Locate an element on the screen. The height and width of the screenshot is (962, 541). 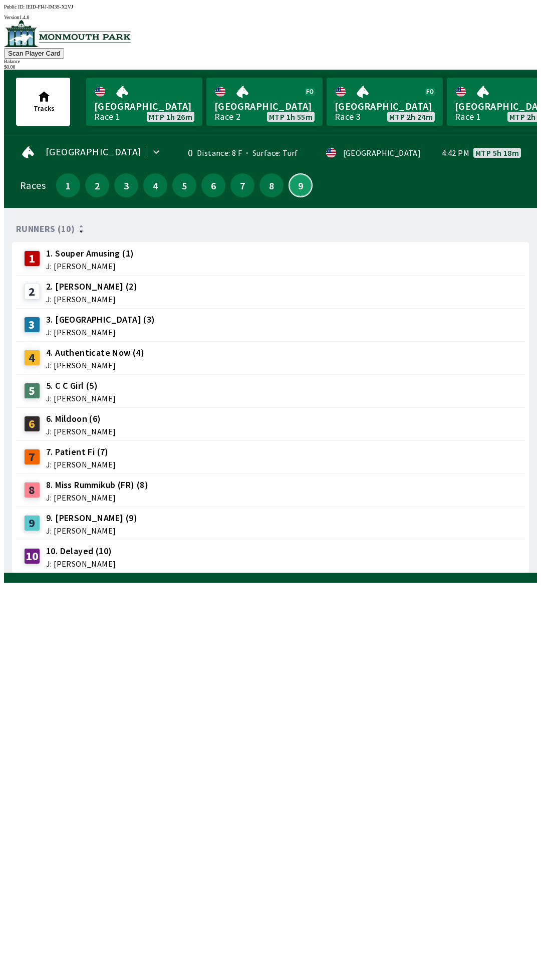
span: Surface: Turf is located at coordinates (270, 153).